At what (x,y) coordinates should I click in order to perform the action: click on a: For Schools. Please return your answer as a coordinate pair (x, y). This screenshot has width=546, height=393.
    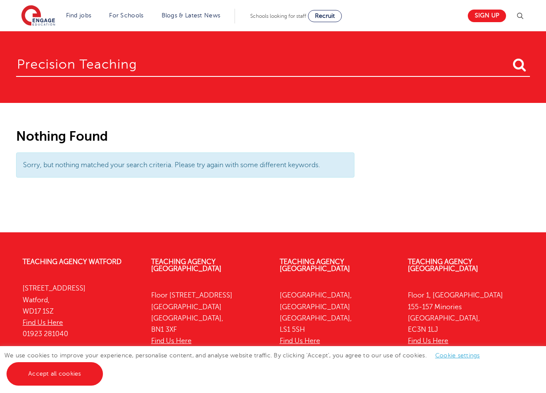
    Looking at the image, I should click on (126, 15).